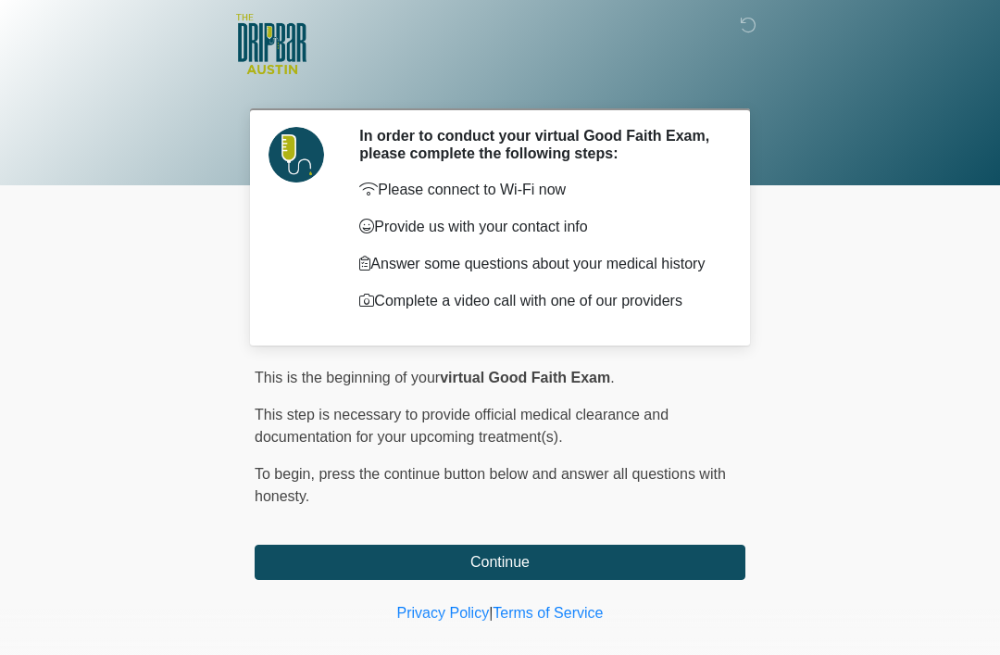 The height and width of the screenshot is (655, 1000). Describe the element at coordinates (538, 264) in the screenshot. I see `p: Answer some questions about your medical history` at that location.